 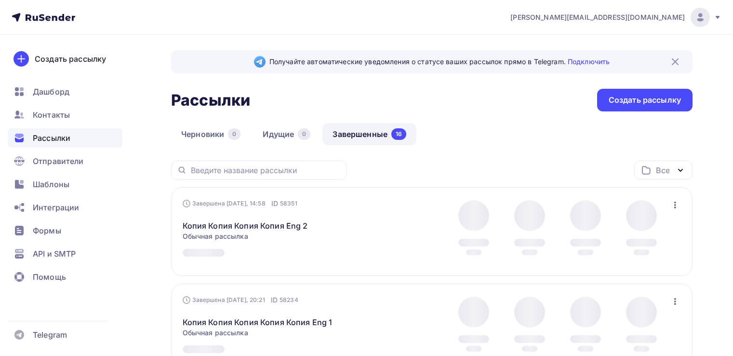 What do you see at coordinates (65, 184) in the screenshot?
I see `a: Шаблоны` at bounding box center [65, 184].